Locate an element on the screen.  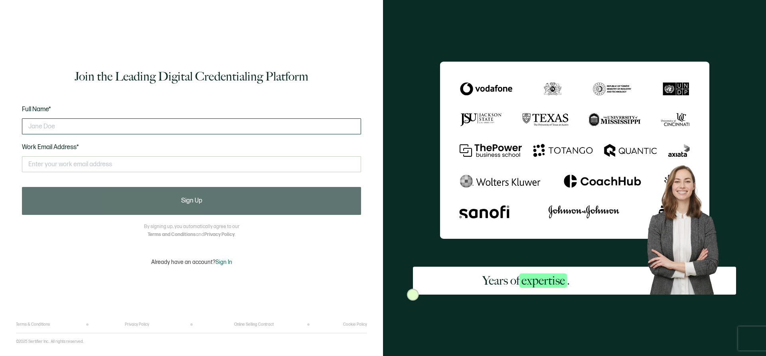
a: Online Selling Contract is located at coordinates (254, 325).